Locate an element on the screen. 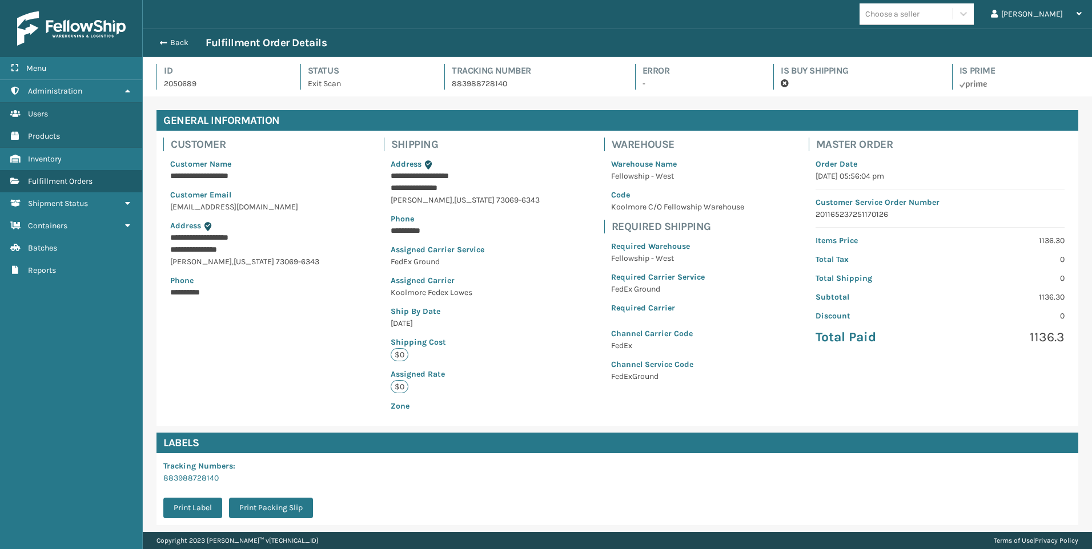 The width and height of the screenshot is (1092, 549). p: Order Date is located at coordinates (940, 164).